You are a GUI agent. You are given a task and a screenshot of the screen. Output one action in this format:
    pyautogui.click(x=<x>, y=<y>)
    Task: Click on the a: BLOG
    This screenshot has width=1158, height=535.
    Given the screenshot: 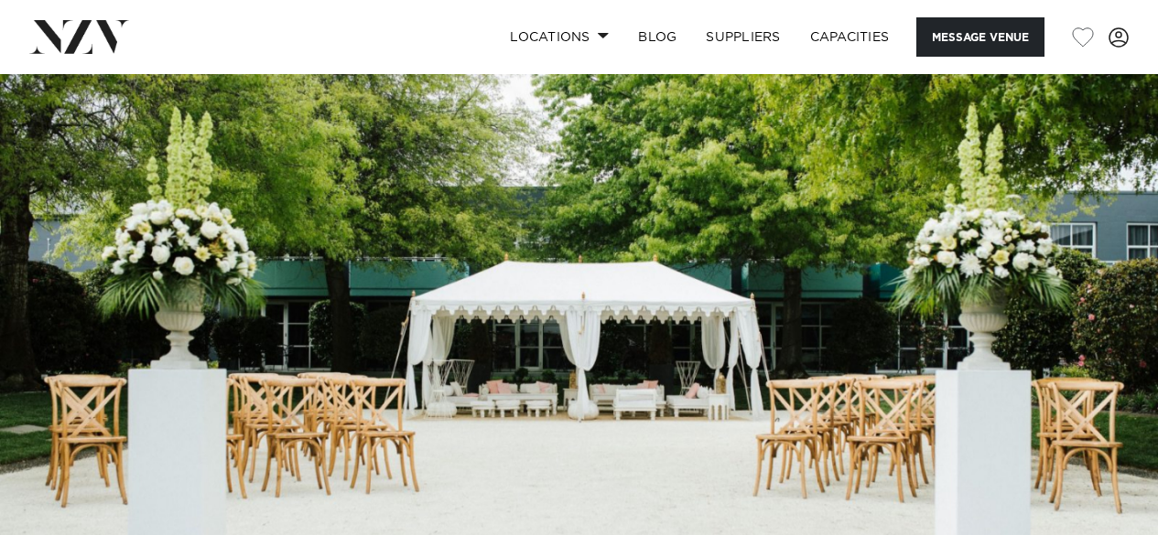 What is the action you would take?
    pyautogui.click(x=657, y=37)
    